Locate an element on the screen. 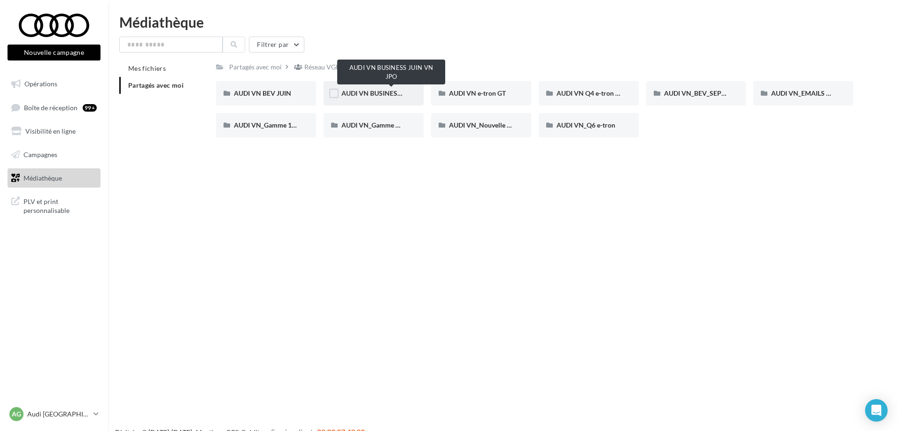  span: Campagnes is located at coordinates (40, 154).